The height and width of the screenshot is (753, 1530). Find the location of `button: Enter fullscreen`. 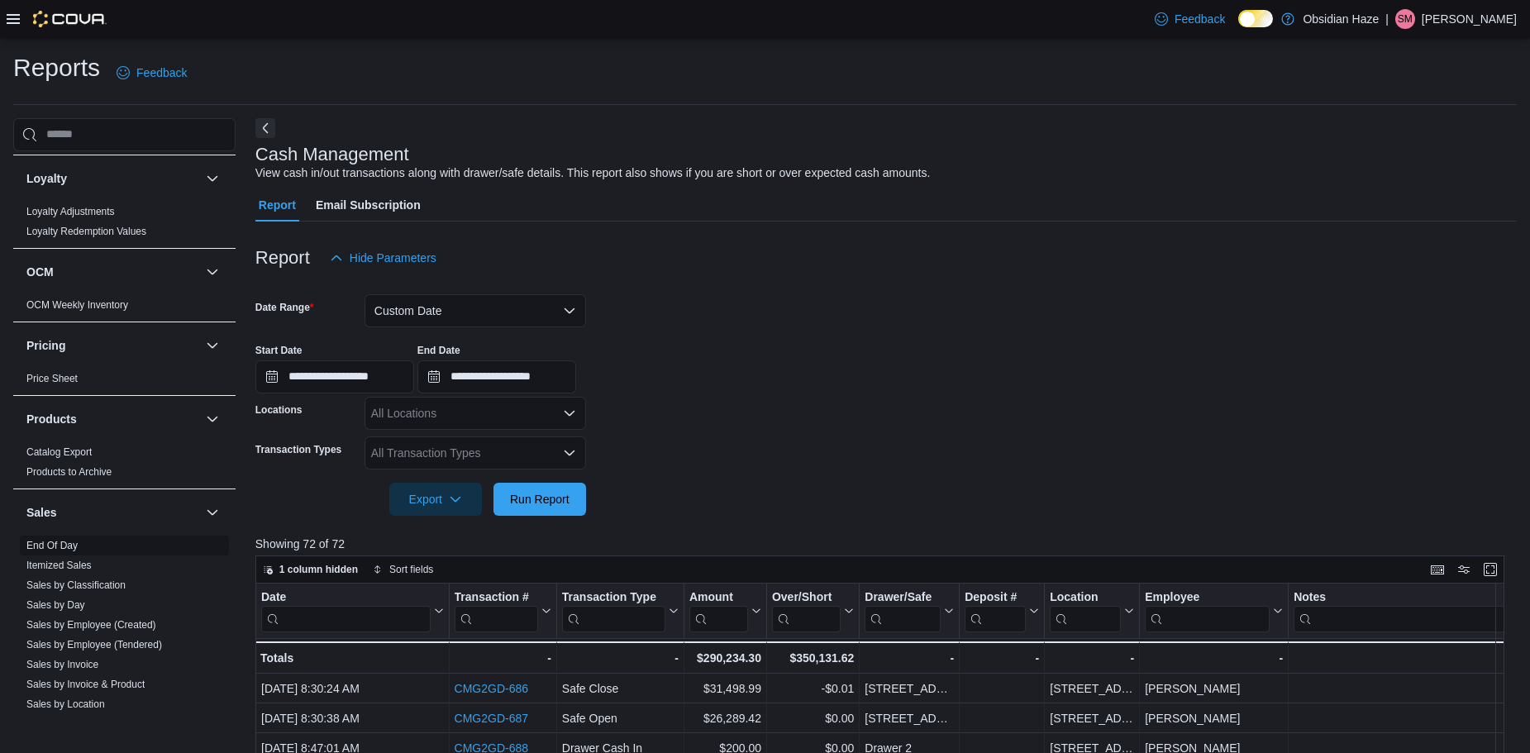

button: Enter fullscreen is located at coordinates (1490, 569).